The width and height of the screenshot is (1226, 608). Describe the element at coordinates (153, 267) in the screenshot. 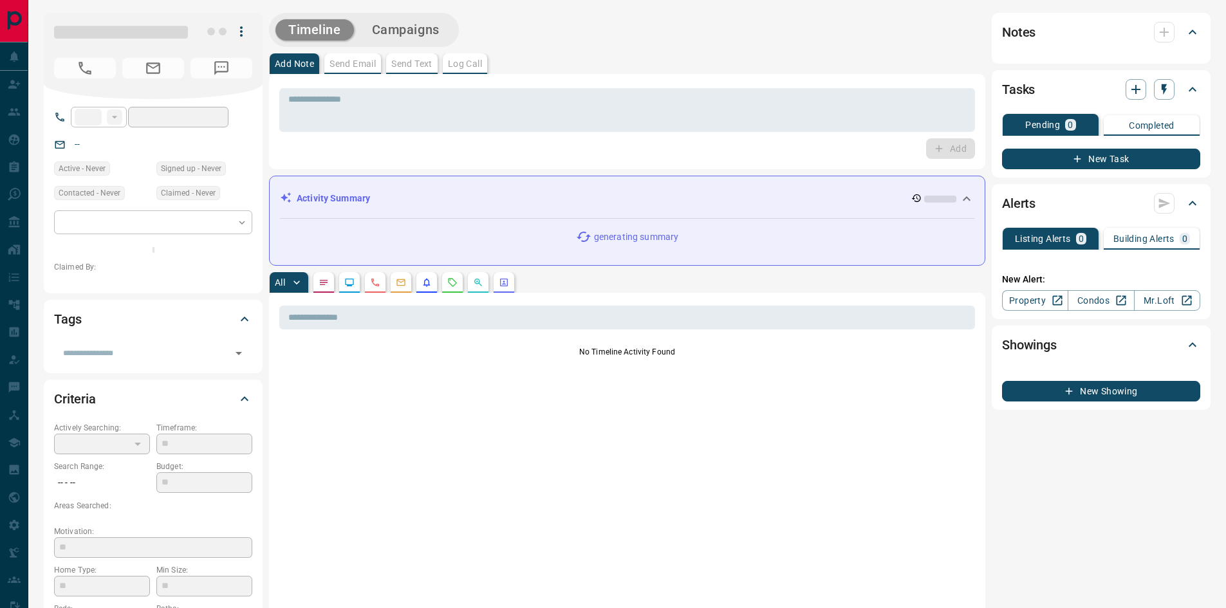

I see `p: Claimed By:` at that location.